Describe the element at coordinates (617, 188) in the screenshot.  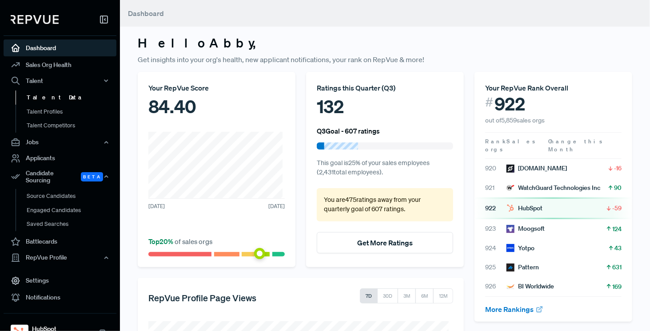
I see `span: 90` at that location.